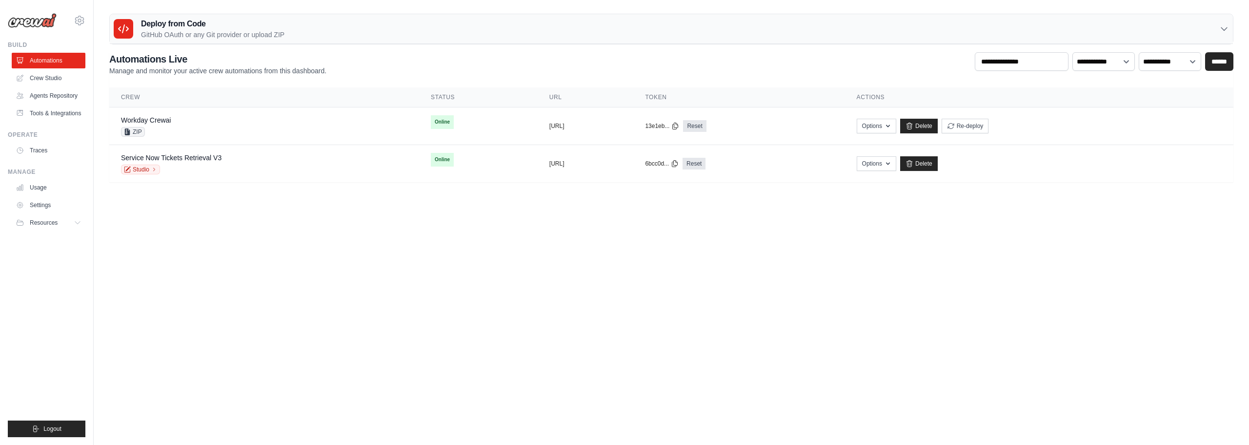  Describe the element at coordinates (1040, 97) in the screenshot. I see `th: Actions` at that location.